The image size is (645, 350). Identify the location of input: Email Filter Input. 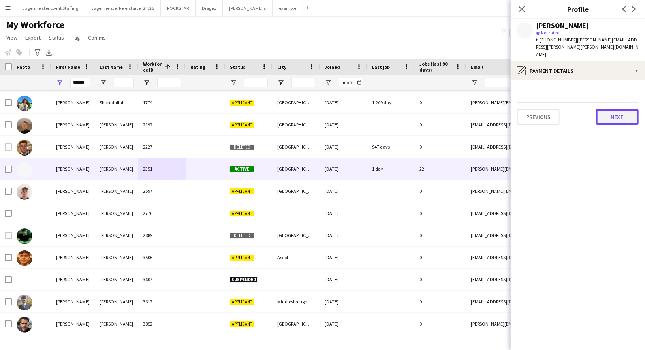
(552, 83).